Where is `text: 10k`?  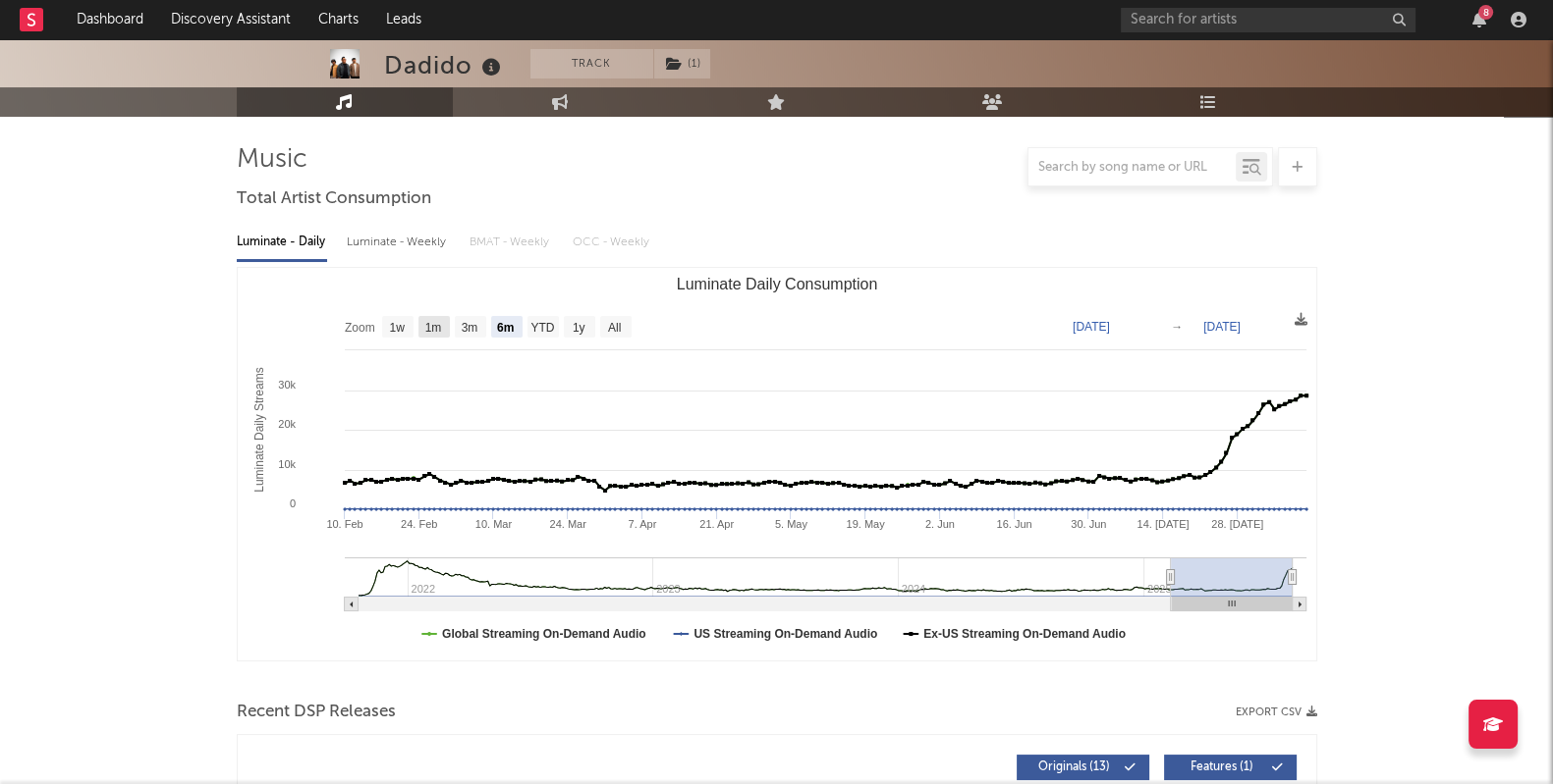
text: 10k is located at coordinates (287, 465).